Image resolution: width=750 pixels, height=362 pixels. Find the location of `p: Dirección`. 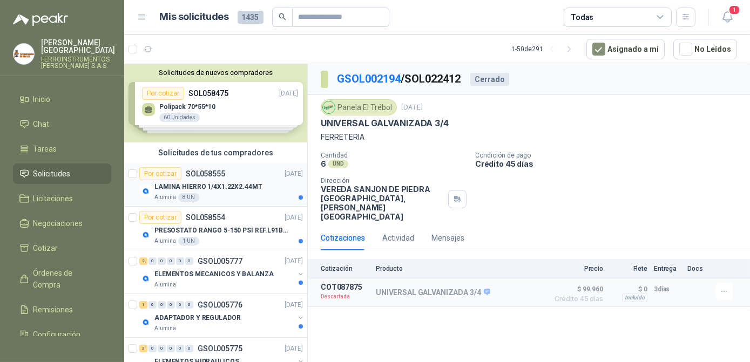

p: Dirección is located at coordinates (382, 181).